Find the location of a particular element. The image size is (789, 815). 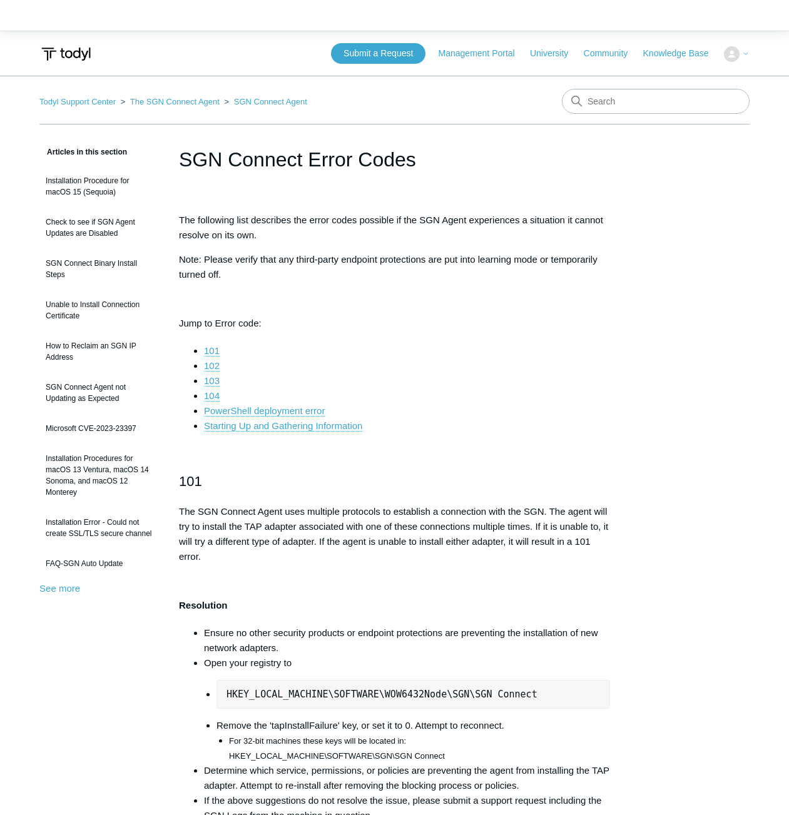

li: Determine which service, permissions, or policies are preventing the agent from installing the TA... is located at coordinates (407, 778).